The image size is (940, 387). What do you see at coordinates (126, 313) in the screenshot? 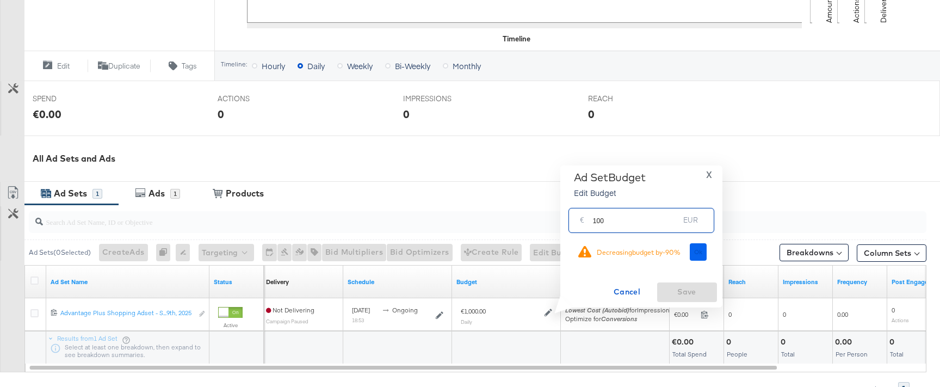
I see `div: Advantage Plus Shopping Adset - S...9th, 2025` at bounding box center [126, 313].